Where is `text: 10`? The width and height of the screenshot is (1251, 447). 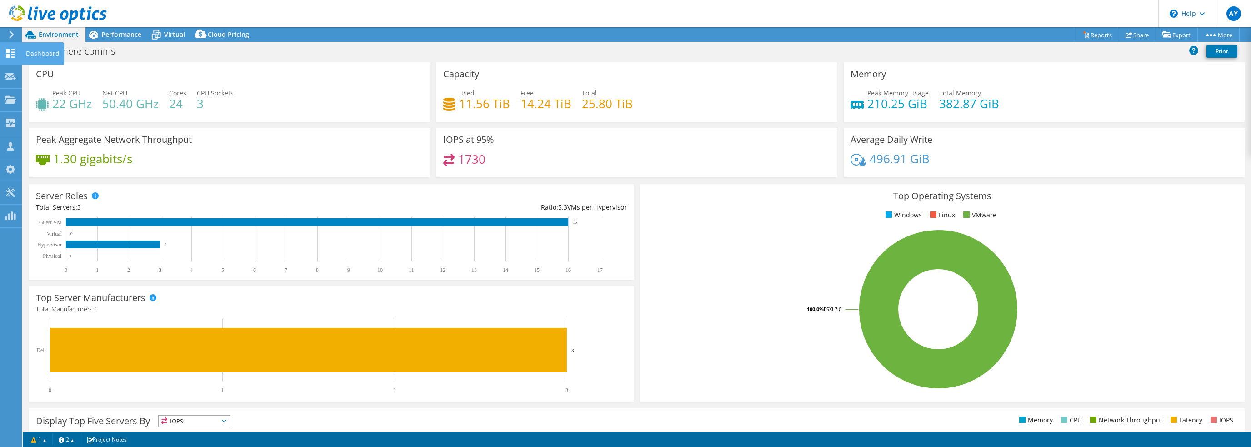 text: 10 is located at coordinates (380, 270).